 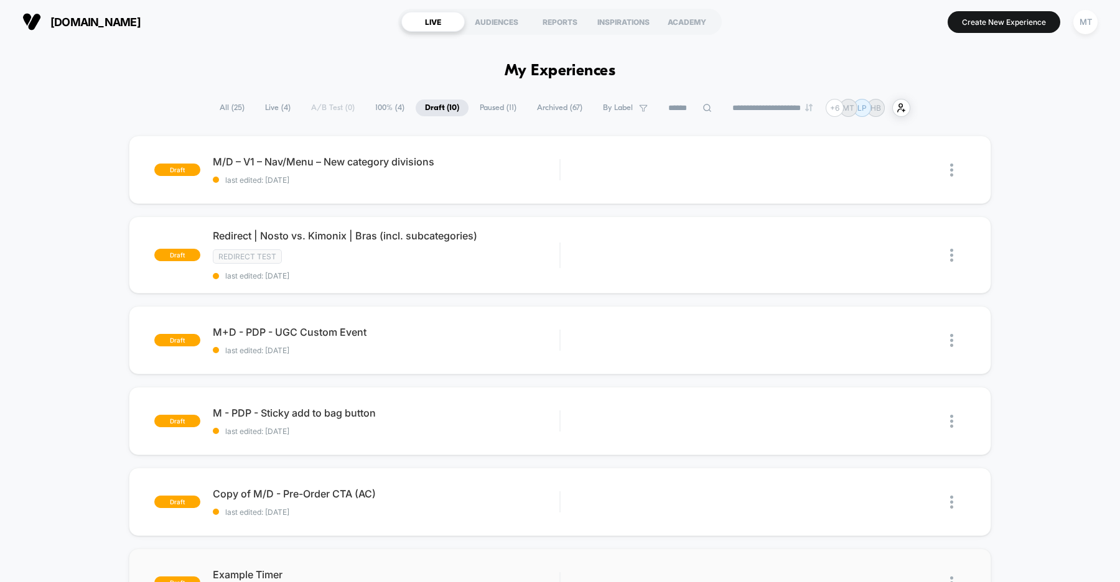 I want to click on img: end, so click(x=809, y=108).